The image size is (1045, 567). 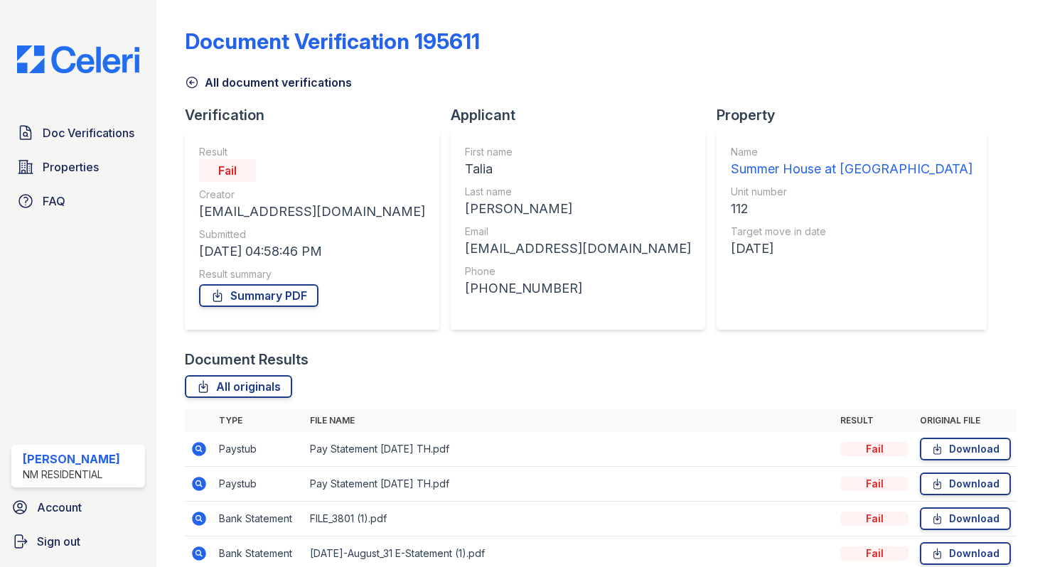 I want to click on span: Account, so click(x=59, y=508).